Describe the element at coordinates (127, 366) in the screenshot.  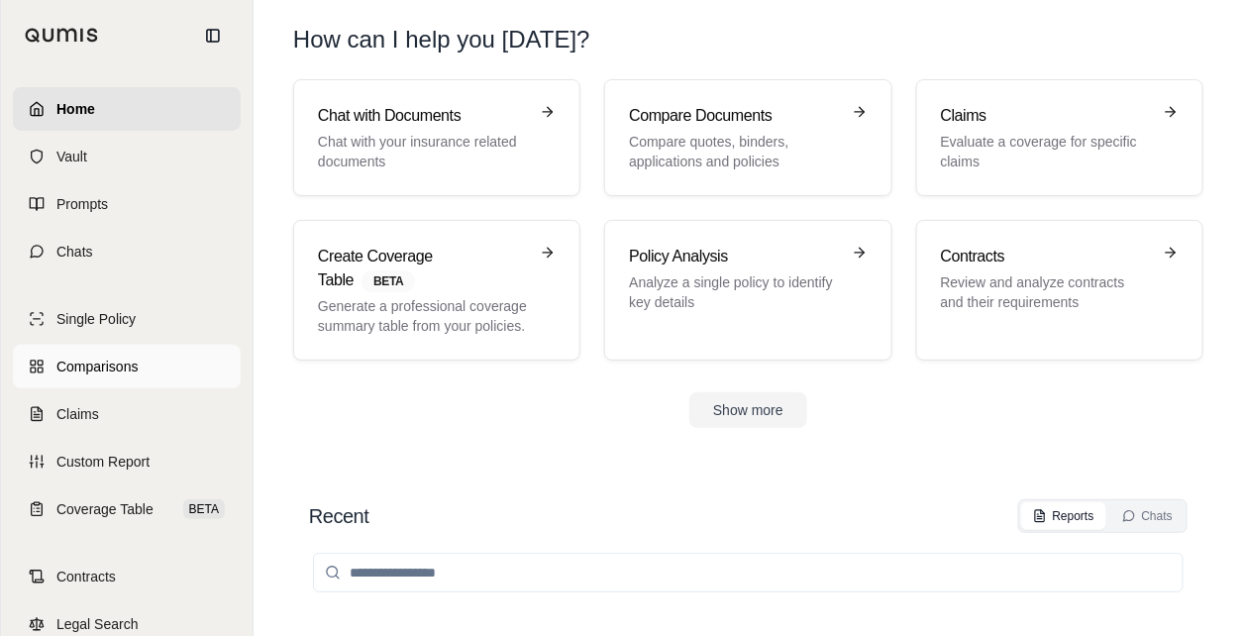
I see `a: Comparisons` at that location.